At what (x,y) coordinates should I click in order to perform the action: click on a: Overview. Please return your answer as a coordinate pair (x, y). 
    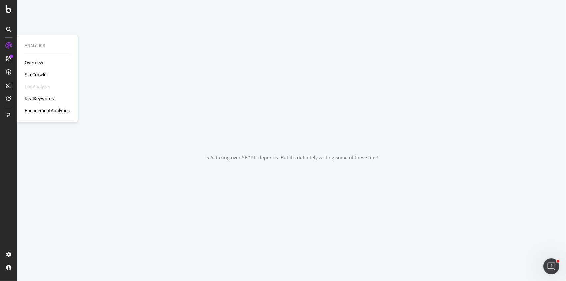
    Looking at the image, I should click on (34, 63).